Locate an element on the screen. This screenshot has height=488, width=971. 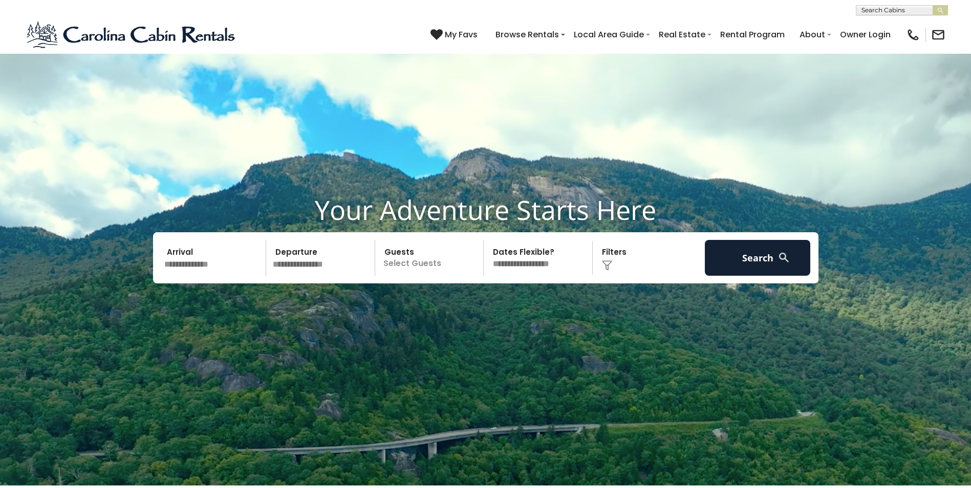
a: Local Area Guide is located at coordinates (608, 34).